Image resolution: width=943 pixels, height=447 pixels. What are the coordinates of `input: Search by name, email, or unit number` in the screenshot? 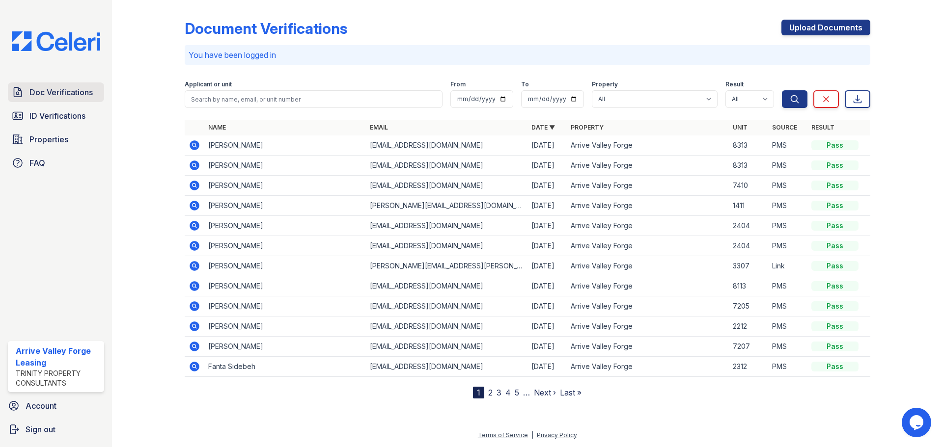 It's located at (313, 99).